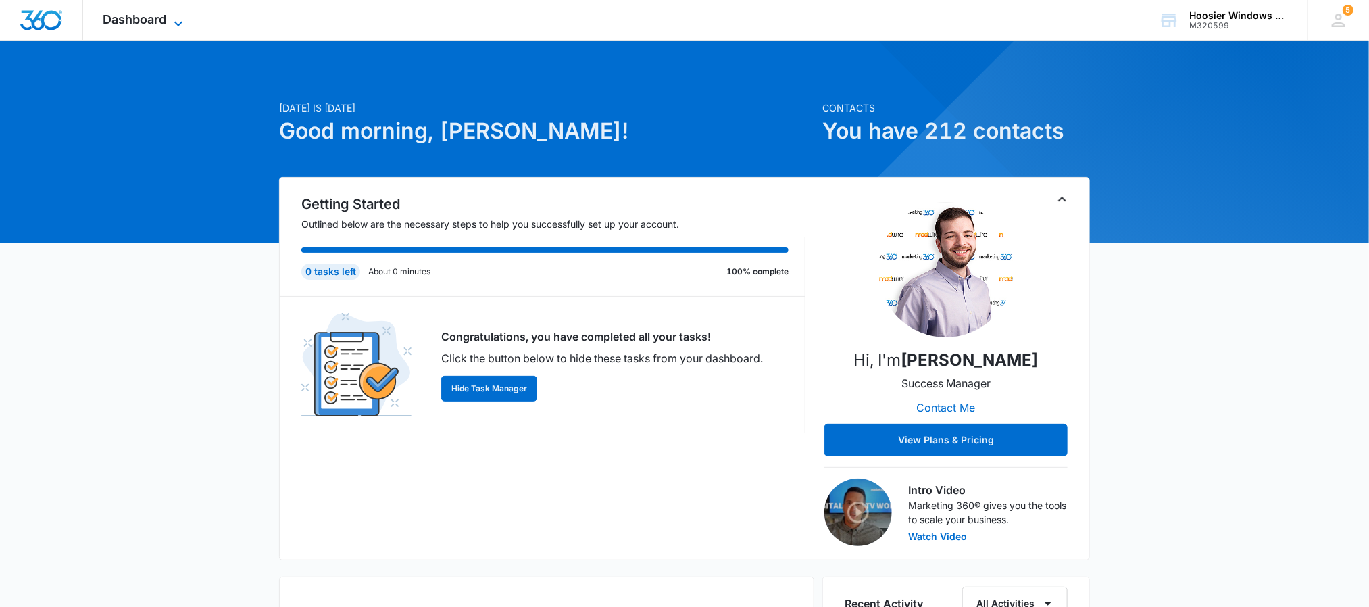 Image resolution: width=1369 pixels, height=607 pixels. I want to click on p: About 0 minutes, so click(399, 272).